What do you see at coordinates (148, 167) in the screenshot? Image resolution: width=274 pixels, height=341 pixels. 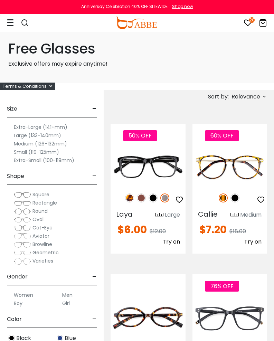 I see `img: Gun Laya - Plastic ,Universal Bridge Fit` at bounding box center [148, 167].